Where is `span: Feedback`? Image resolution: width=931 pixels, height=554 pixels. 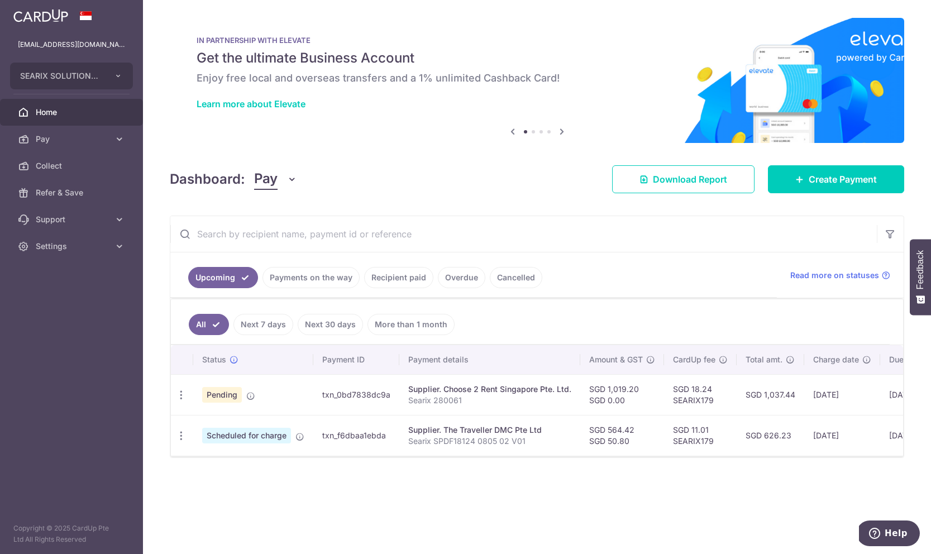
span: Feedback is located at coordinates (920, 270).